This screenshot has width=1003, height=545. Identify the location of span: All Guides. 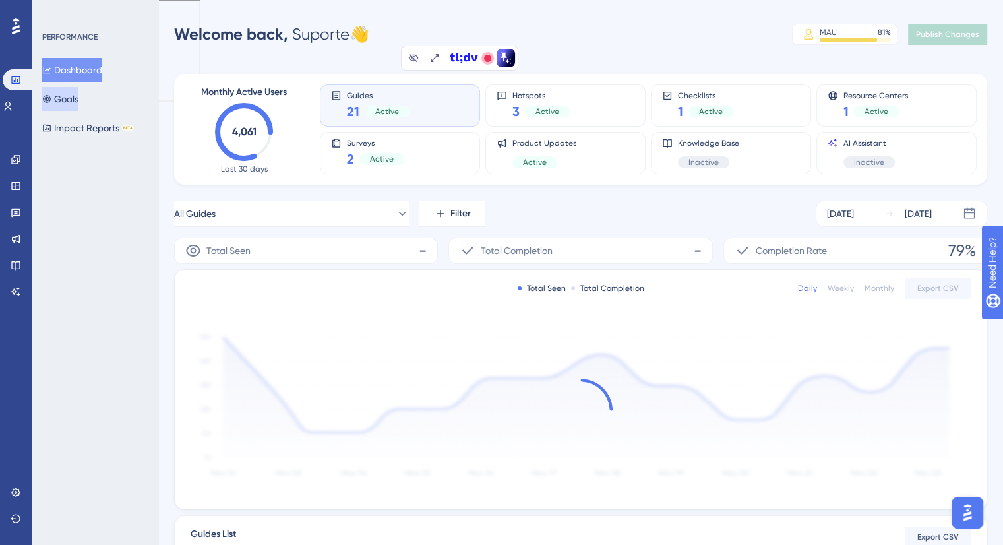
(195, 214).